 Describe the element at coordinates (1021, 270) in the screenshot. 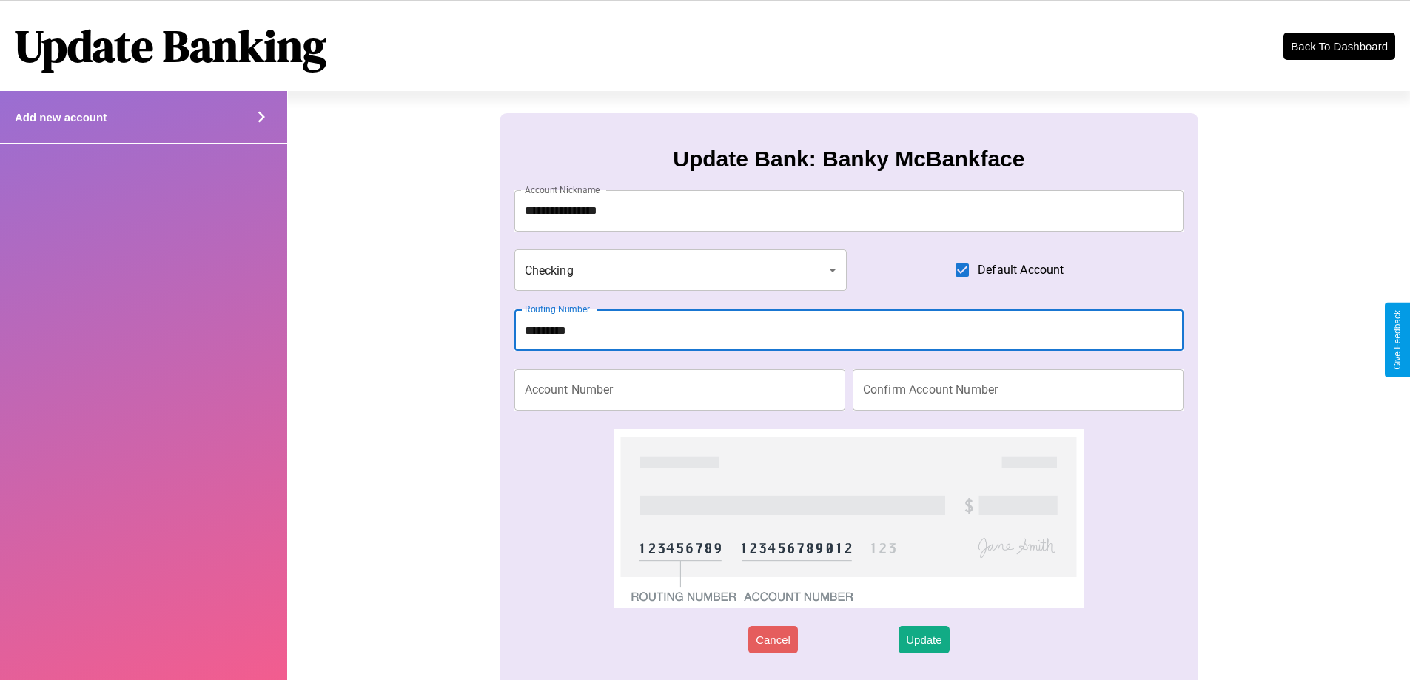

I see `span: Default Account` at that location.